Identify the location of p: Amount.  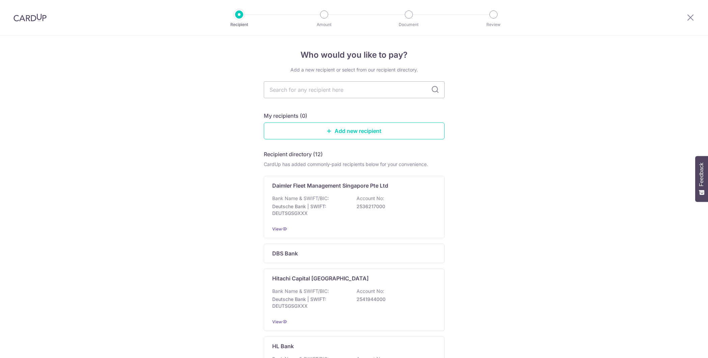
(324, 25).